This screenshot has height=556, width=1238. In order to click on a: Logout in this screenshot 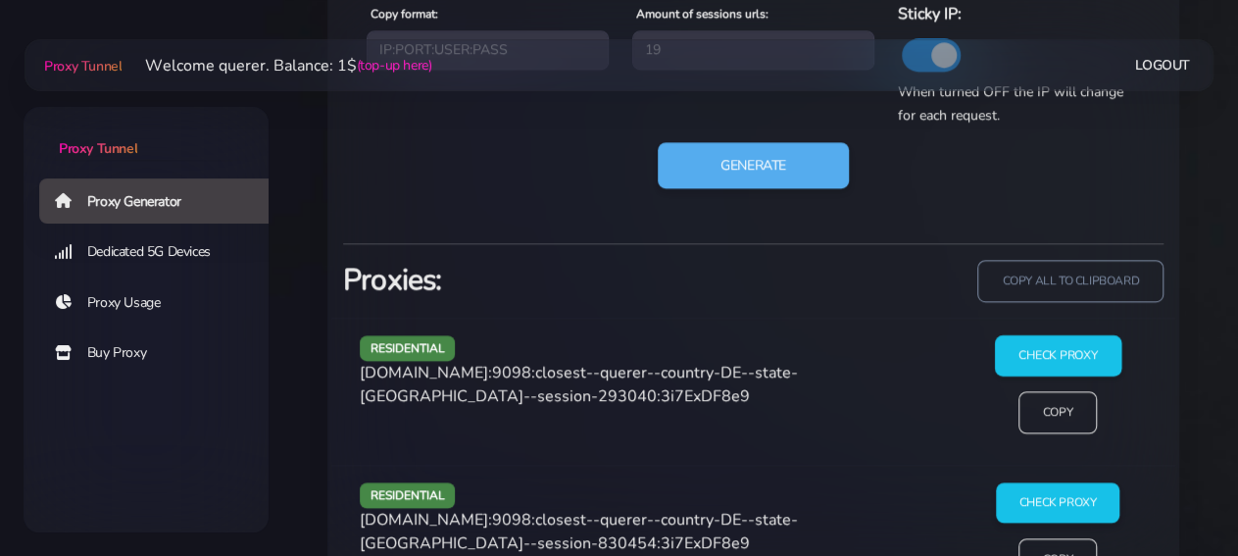, I will do `click(1163, 65)`.